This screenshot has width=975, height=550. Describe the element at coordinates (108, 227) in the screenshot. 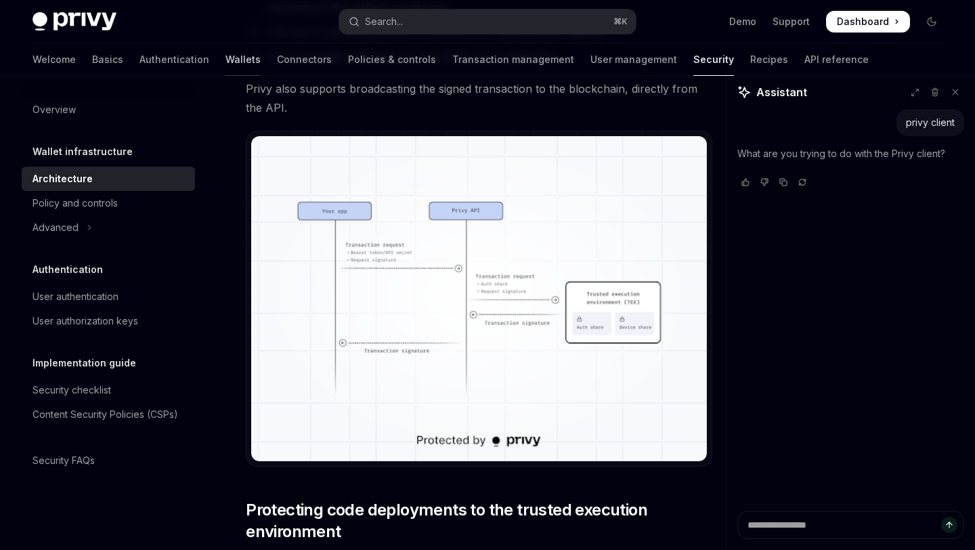

I see `button: Toggle Advanced section` at that location.